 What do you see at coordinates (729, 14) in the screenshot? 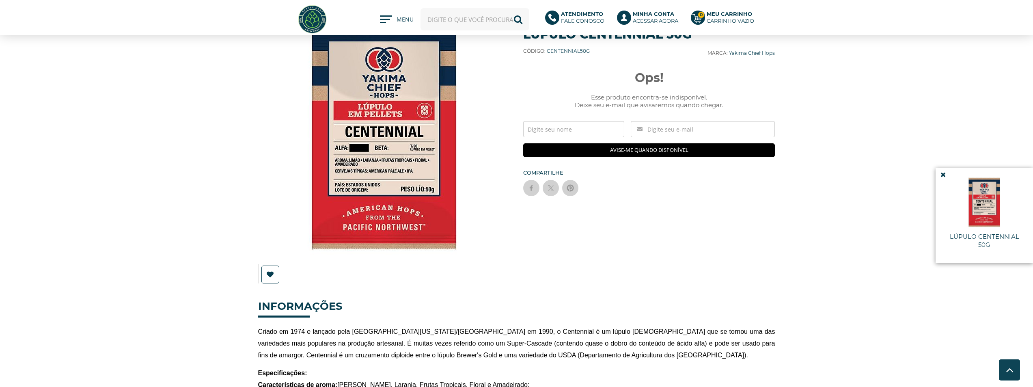
I see `b: Meu Carrinho` at bounding box center [729, 14].